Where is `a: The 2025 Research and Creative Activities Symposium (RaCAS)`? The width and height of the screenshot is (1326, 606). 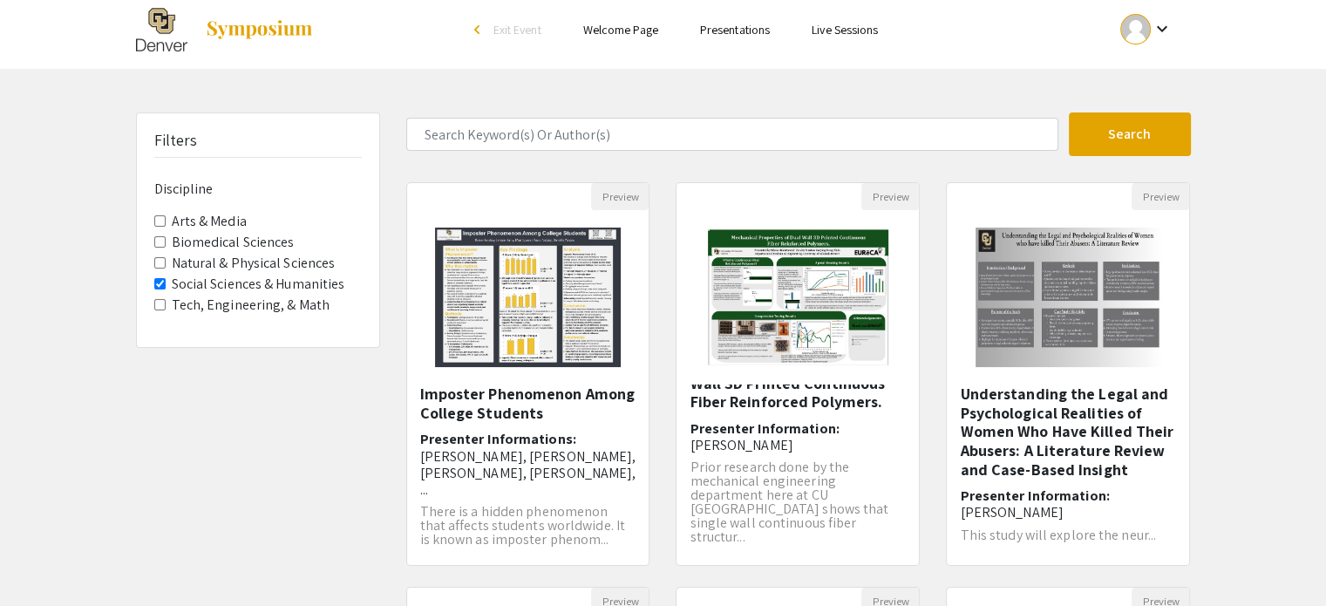 a: The 2025 Research and Creative Activities Symposium (RaCAS) is located at coordinates (225, 30).